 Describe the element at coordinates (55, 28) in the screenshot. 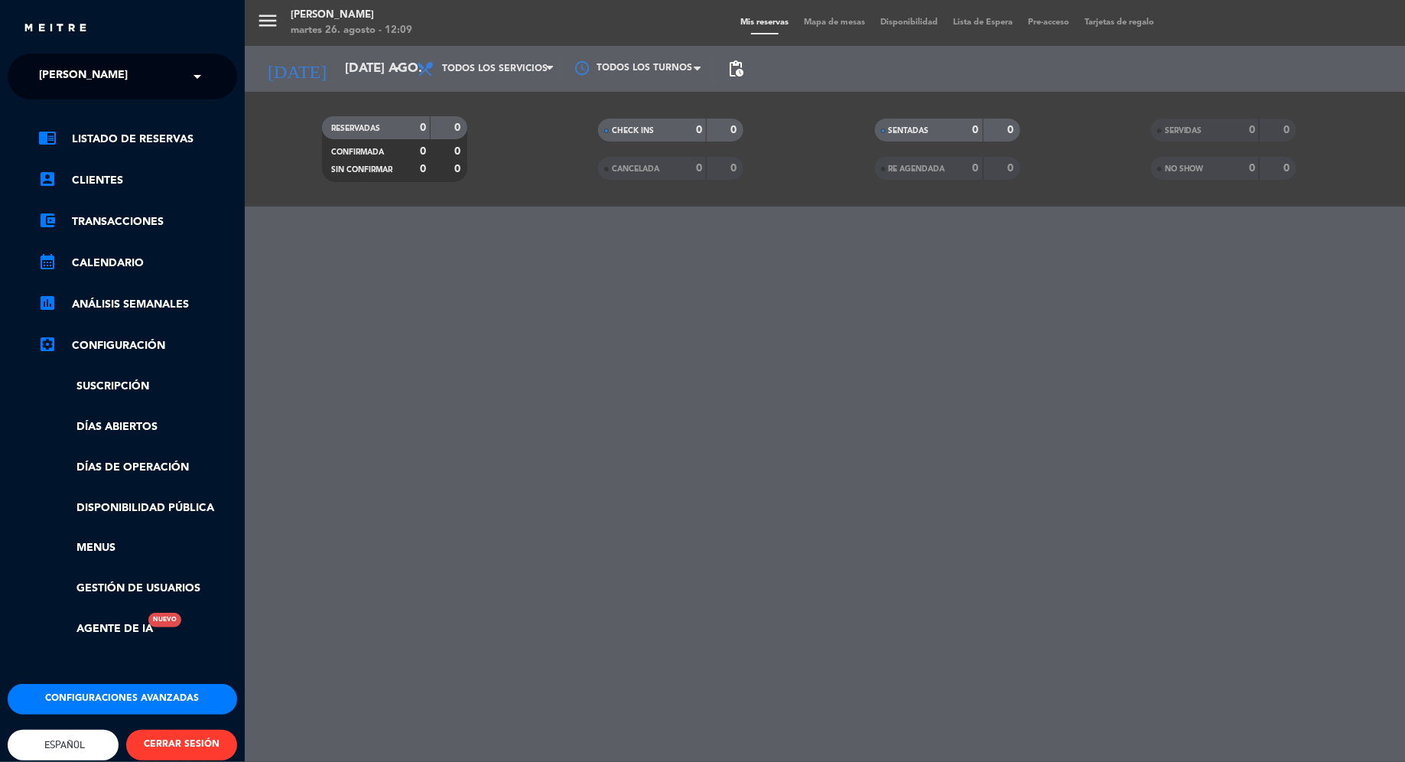

I see `img: MEITRE` at that location.